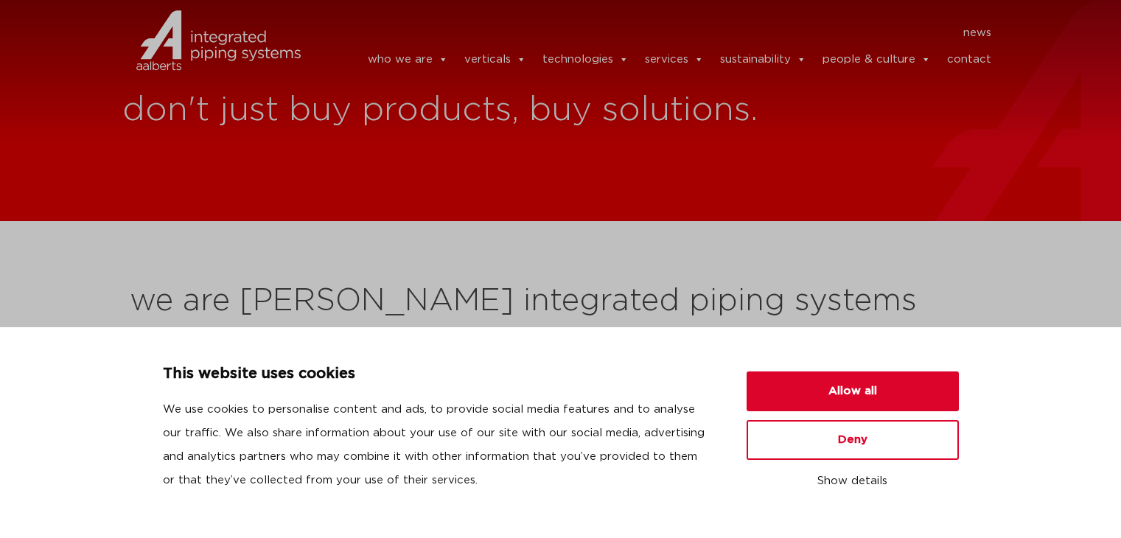 The image size is (1121, 538). I want to click on button: Allow all, so click(853, 391).